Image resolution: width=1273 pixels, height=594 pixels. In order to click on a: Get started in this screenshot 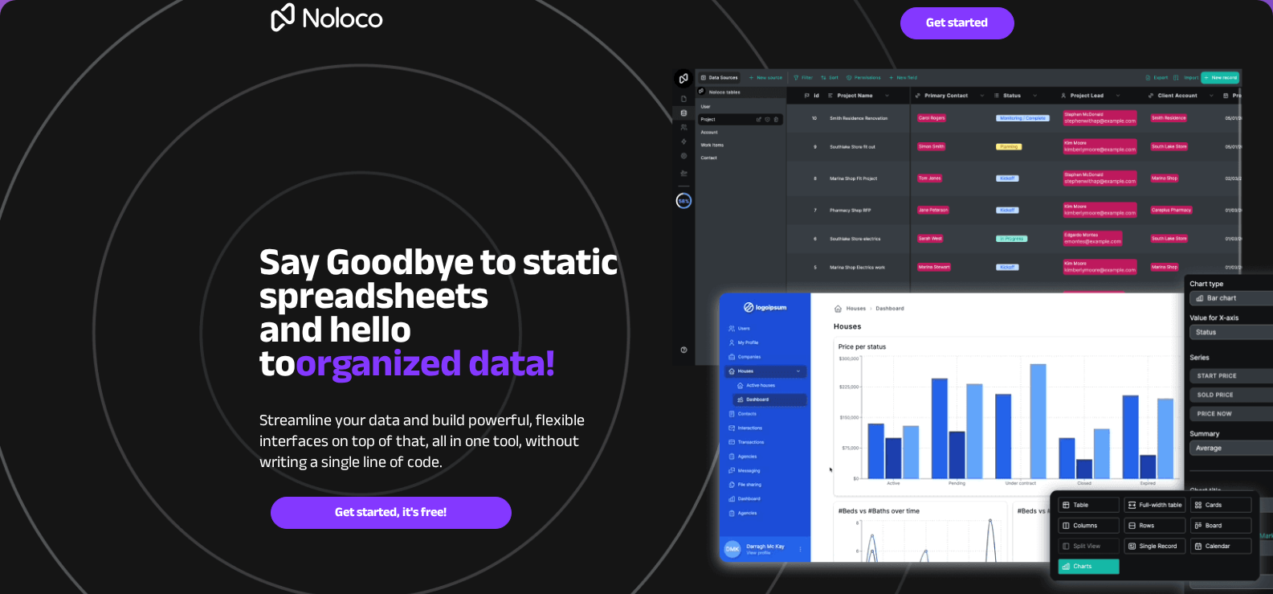, I will do `click(958, 23)`.